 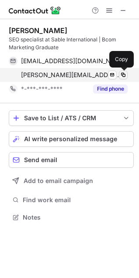 What do you see at coordinates (110, 89) in the screenshot?
I see `button: Reveal Button` at bounding box center [110, 89].